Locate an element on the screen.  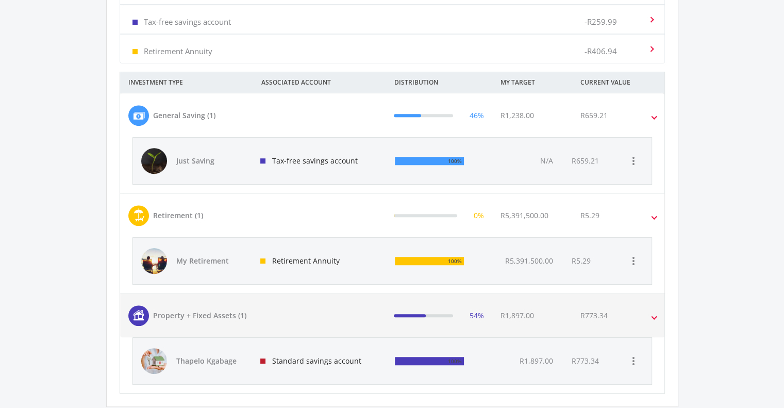
p: Tax-free savings account is located at coordinates (187, 22).